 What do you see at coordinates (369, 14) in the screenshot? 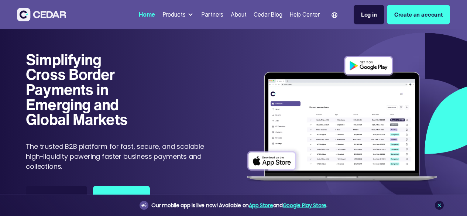
I see `div: Log in` at bounding box center [369, 14].